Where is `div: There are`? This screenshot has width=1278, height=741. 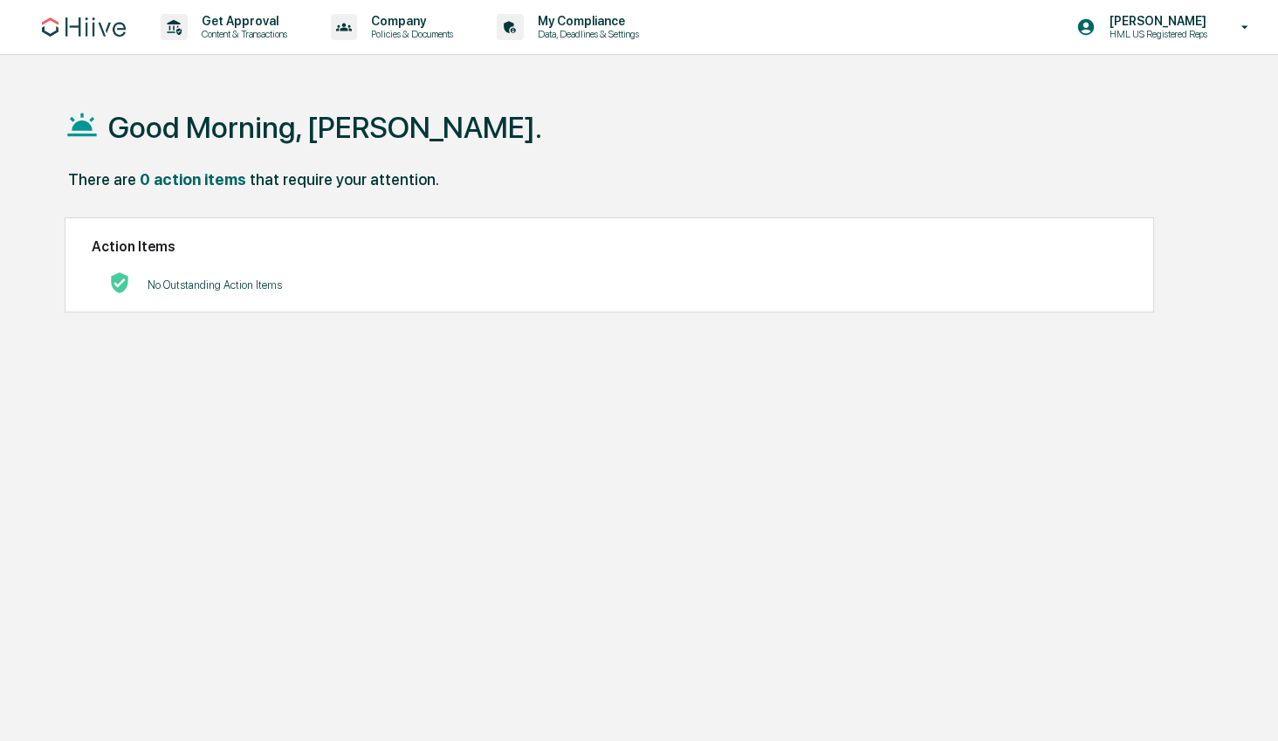 div: There are is located at coordinates (102, 179).